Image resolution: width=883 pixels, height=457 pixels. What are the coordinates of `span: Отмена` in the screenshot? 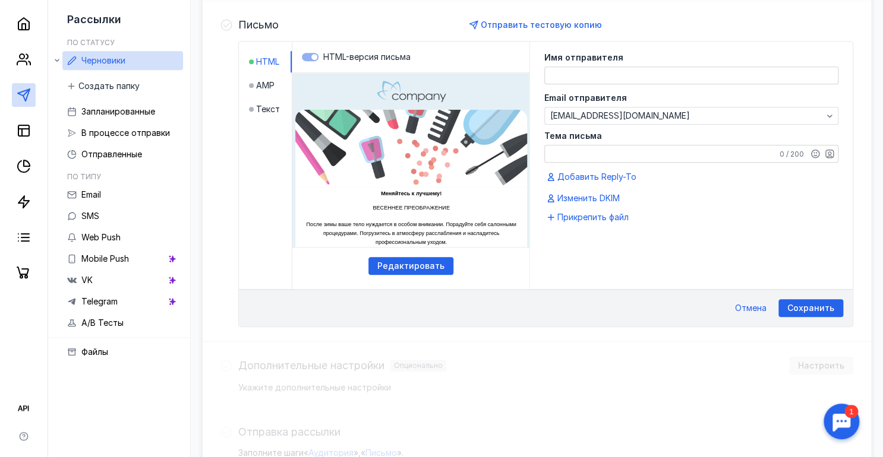 It's located at (750, 308).